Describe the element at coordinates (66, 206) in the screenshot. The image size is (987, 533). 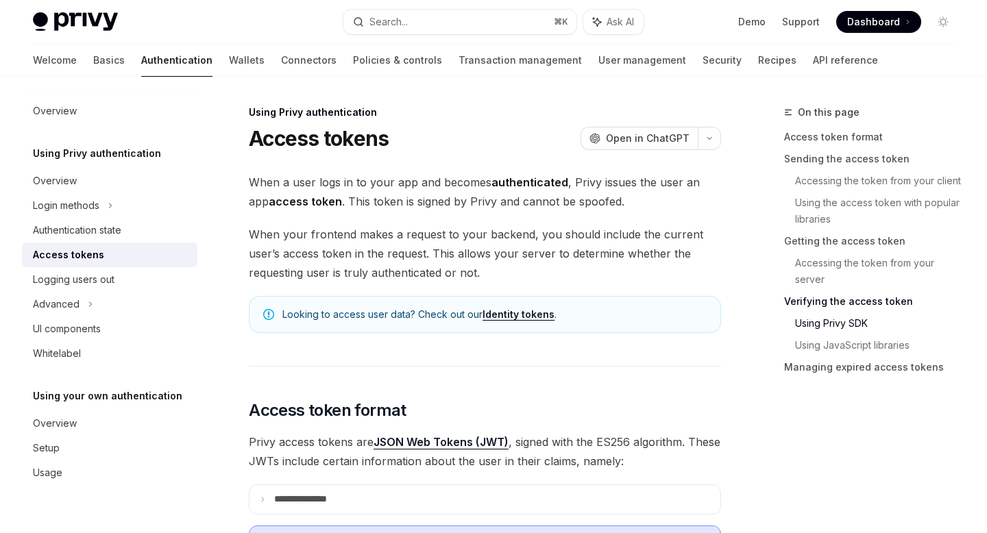
I see `div: Login methods` at that location.